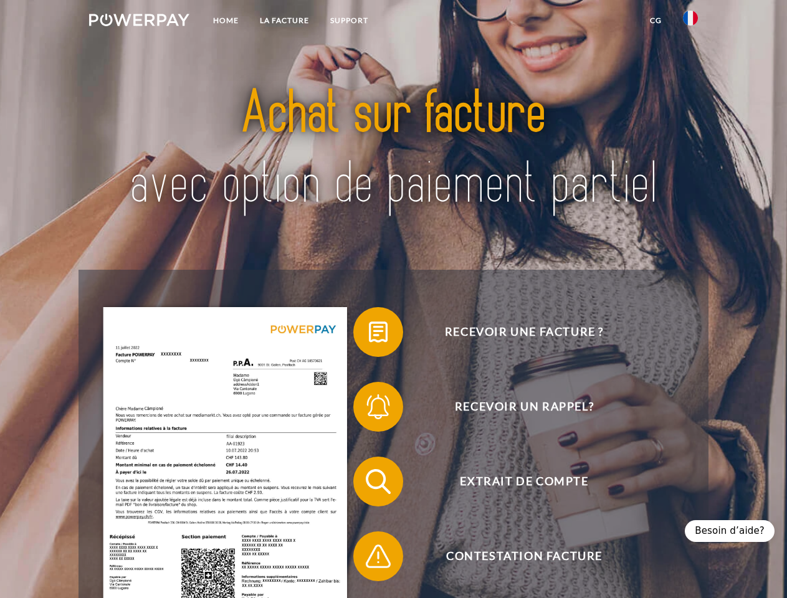 This screenshot has height=598, width=787. What do you see at coordinates (515, 482) in the screenshot?
I see `button: Extrait de compte` at bounding box center [515, 482].